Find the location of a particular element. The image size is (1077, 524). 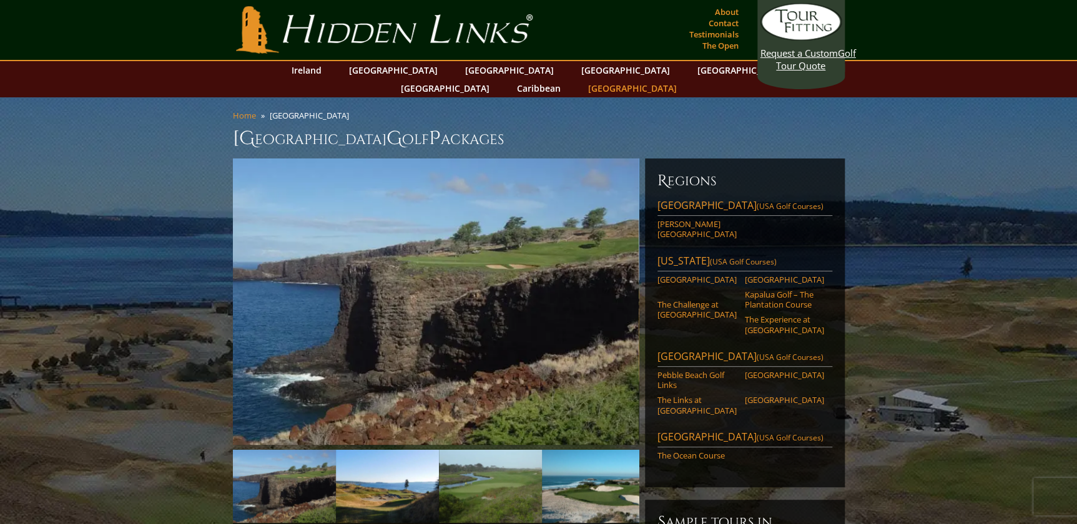

a: Pebble Beach Golf Links is located at coordinates (697, 380).